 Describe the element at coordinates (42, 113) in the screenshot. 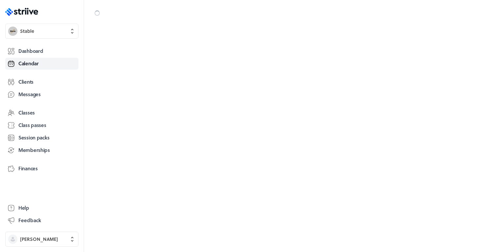

I see `a: Classes` at that location.